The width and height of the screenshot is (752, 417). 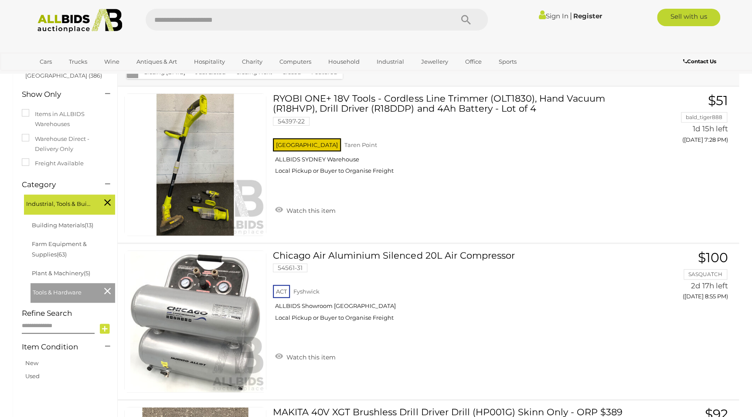 I want to click on label: Warehouse Direct - Delivery Only, so click(x=65, y=144).